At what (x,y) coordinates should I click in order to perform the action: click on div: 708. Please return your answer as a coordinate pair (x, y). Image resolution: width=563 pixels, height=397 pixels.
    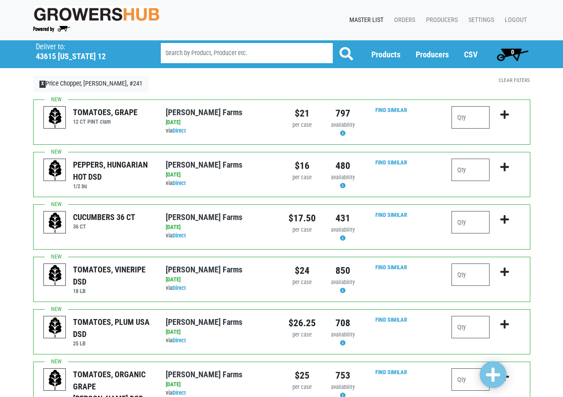
    Looking at the image, I should click on (343, 323).